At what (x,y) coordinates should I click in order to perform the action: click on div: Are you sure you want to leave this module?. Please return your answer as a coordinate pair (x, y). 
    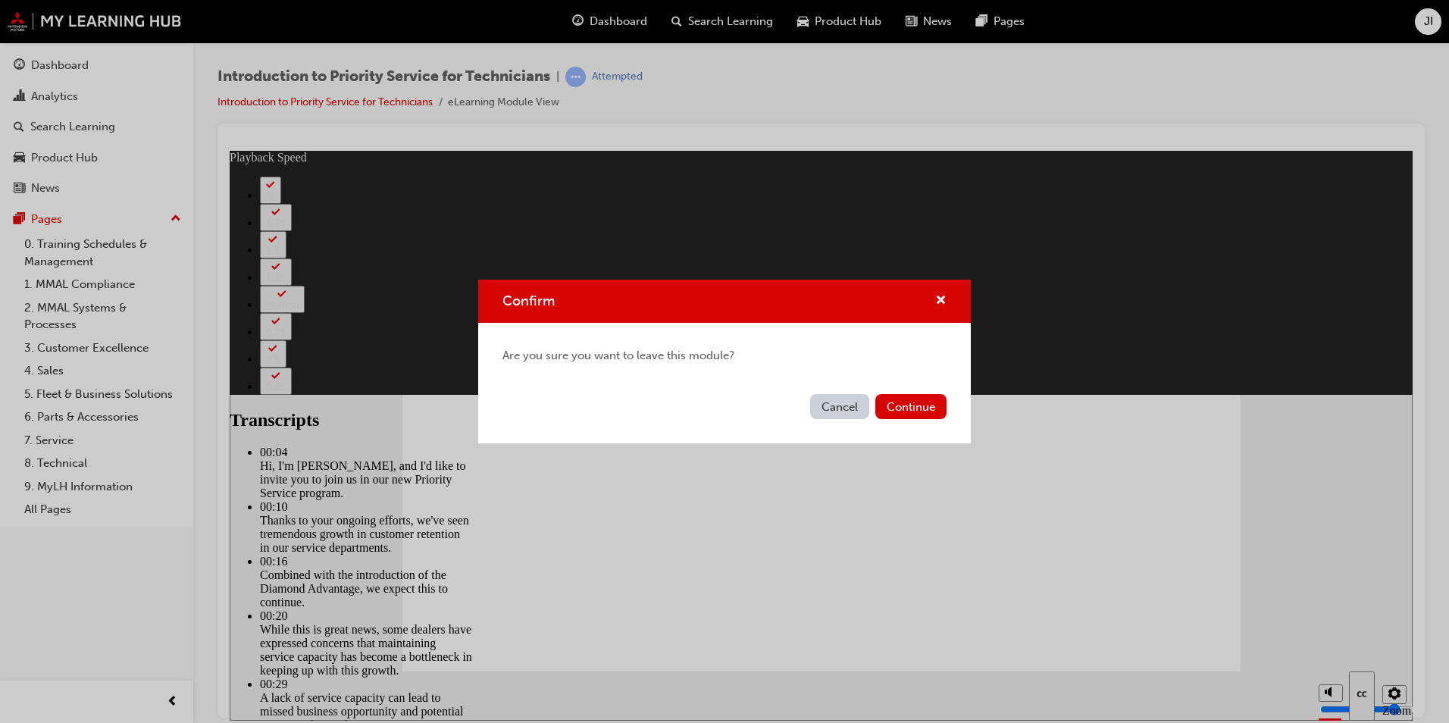
    Looking at the image, I should click on (724, 355).